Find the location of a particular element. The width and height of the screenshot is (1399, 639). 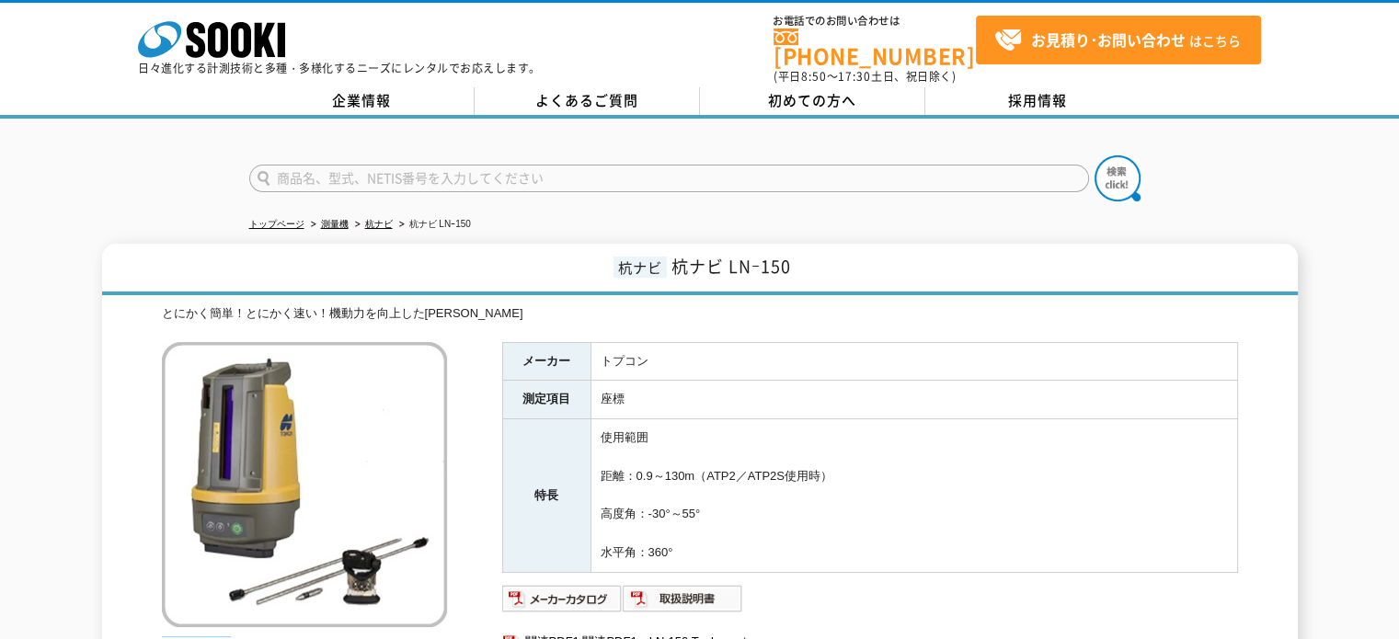

a: 企業情報 is located at coordinates (362, 101).